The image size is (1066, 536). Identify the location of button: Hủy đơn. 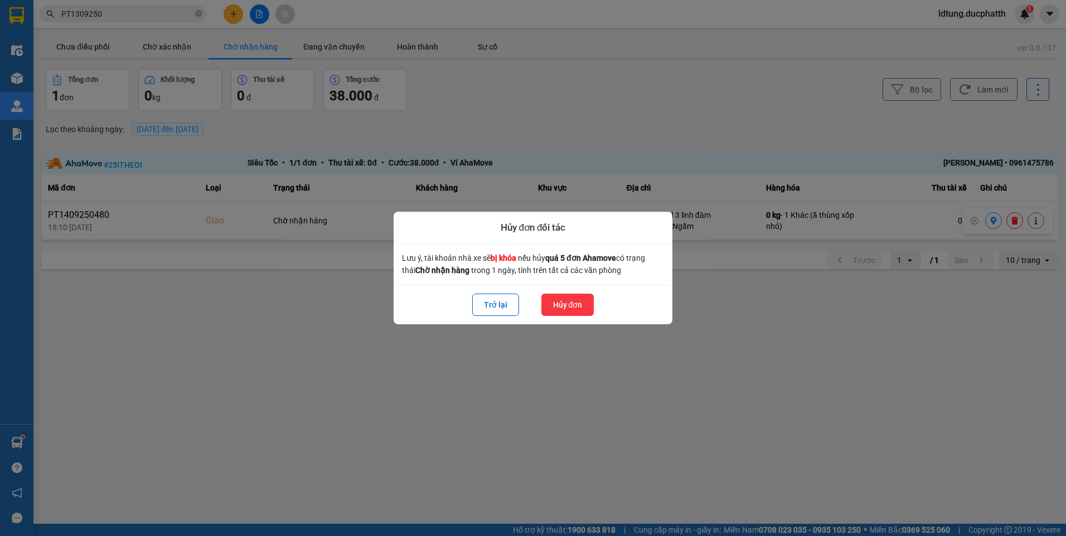
(567, 305).